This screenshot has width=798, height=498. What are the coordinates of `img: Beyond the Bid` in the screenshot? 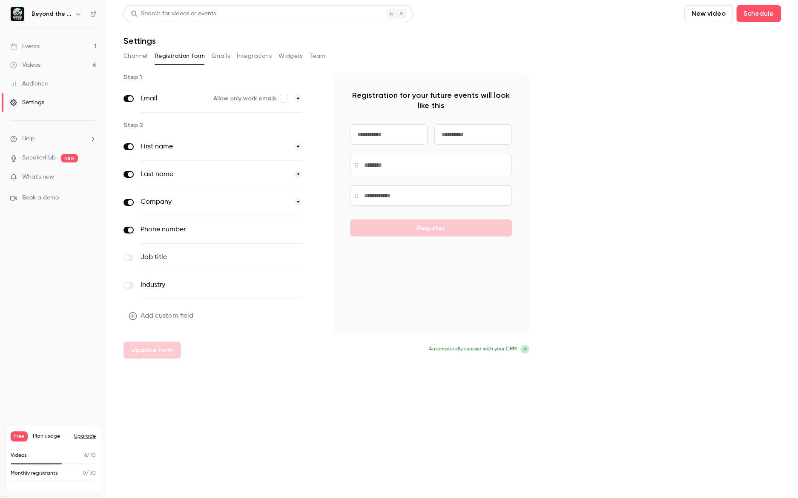 It's located at (17, 14).